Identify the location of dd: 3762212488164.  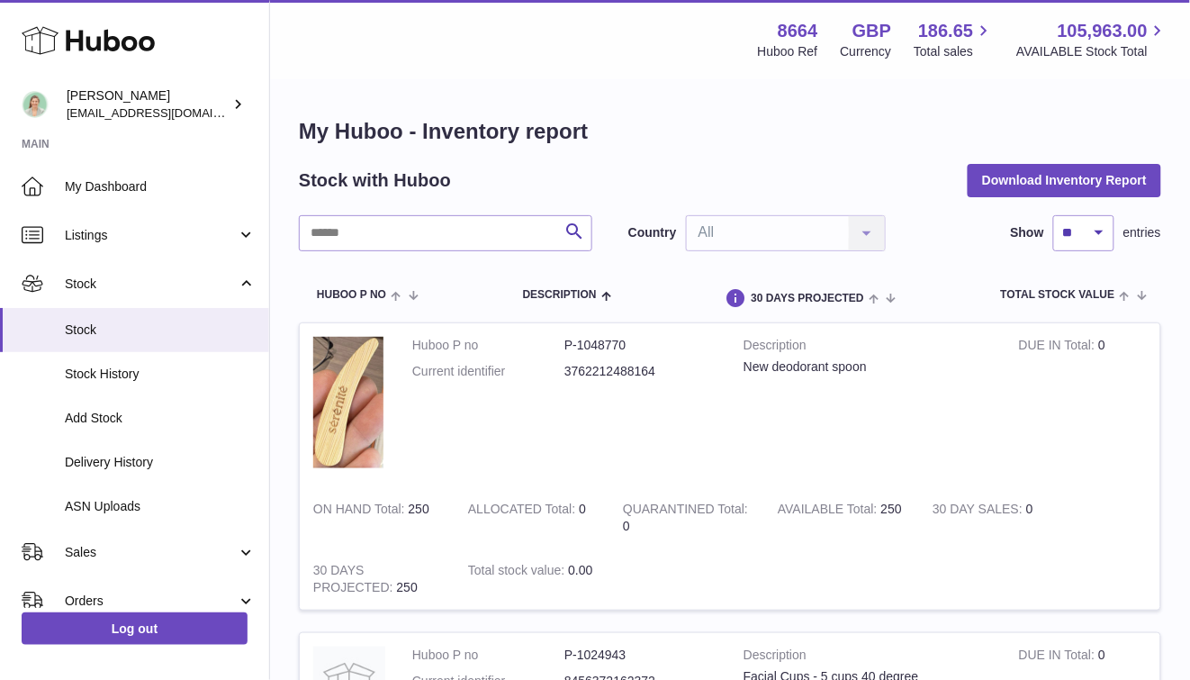
(640, 371).